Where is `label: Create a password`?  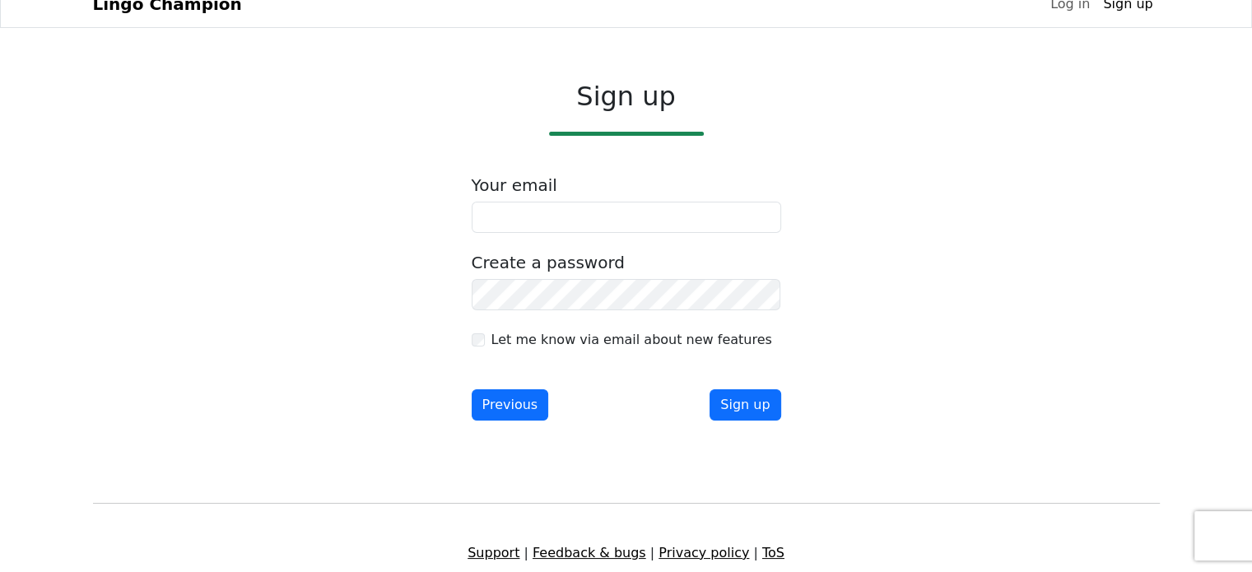
label: Create a password is located at coordinates (548, 263).